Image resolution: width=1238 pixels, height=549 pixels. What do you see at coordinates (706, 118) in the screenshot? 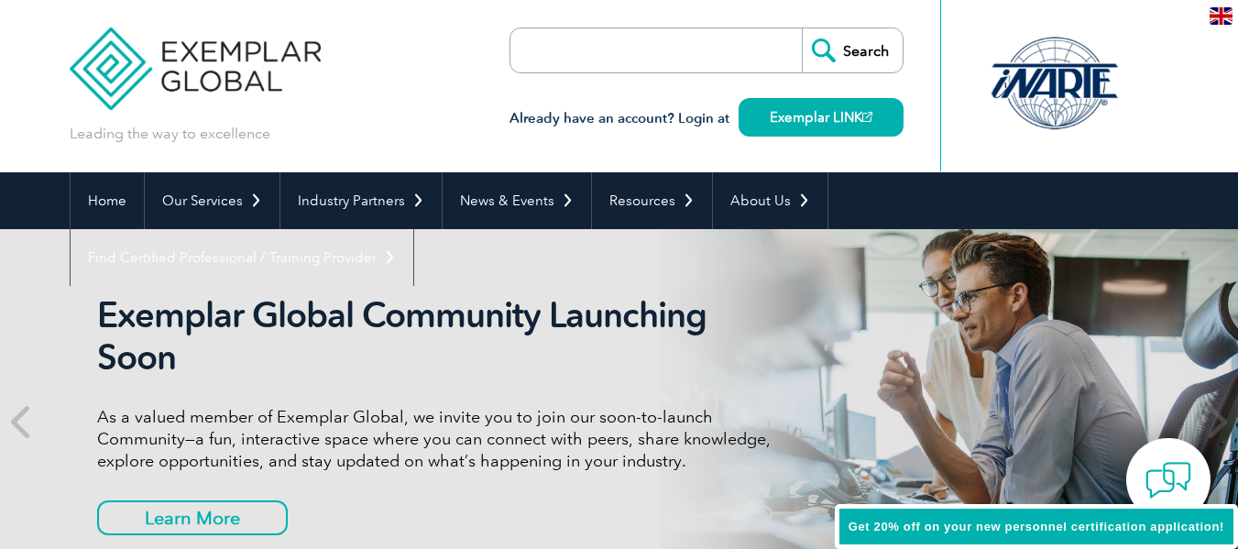
I see `h3: Already have an account? Login at` at bounding box center [706, 118].